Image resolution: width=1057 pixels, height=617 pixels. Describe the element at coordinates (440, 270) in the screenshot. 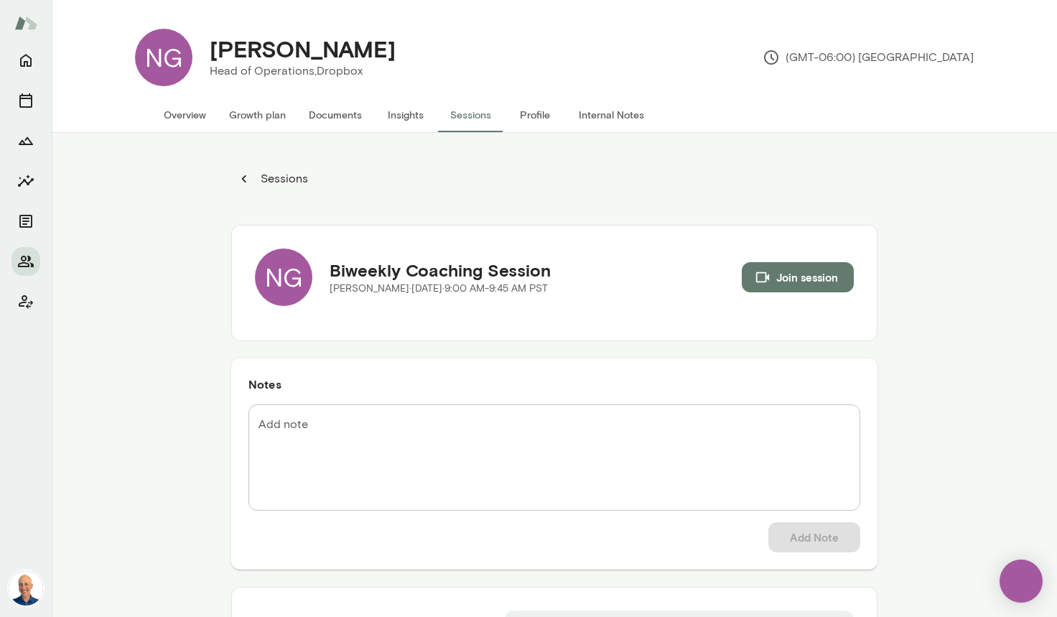

I see `h5: Biweekly Coaching Session` at that location.